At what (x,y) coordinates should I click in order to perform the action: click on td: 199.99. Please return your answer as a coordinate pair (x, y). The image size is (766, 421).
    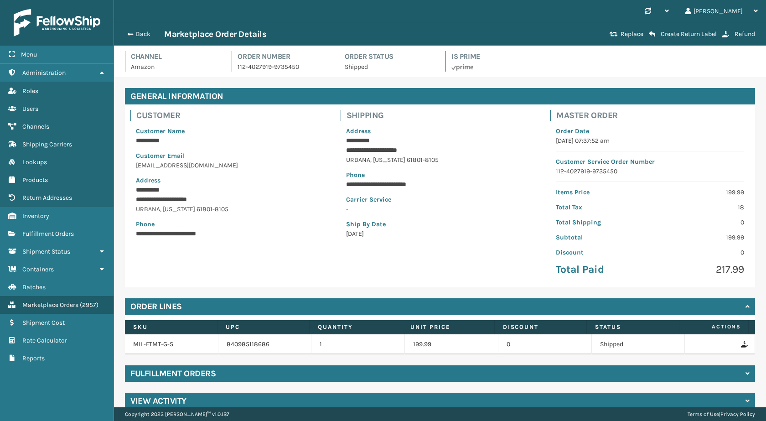
    Looking at the image, I should click on (451, 344).